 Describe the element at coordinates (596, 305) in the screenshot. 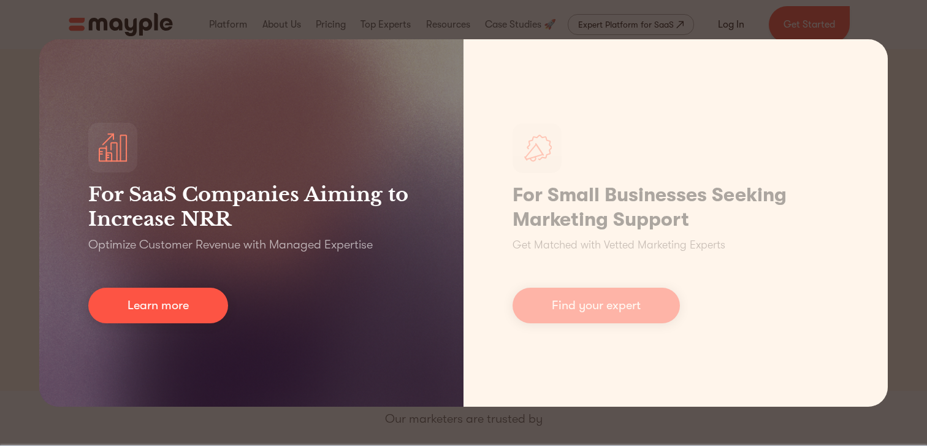

I see `a: Find your expert` at that location.